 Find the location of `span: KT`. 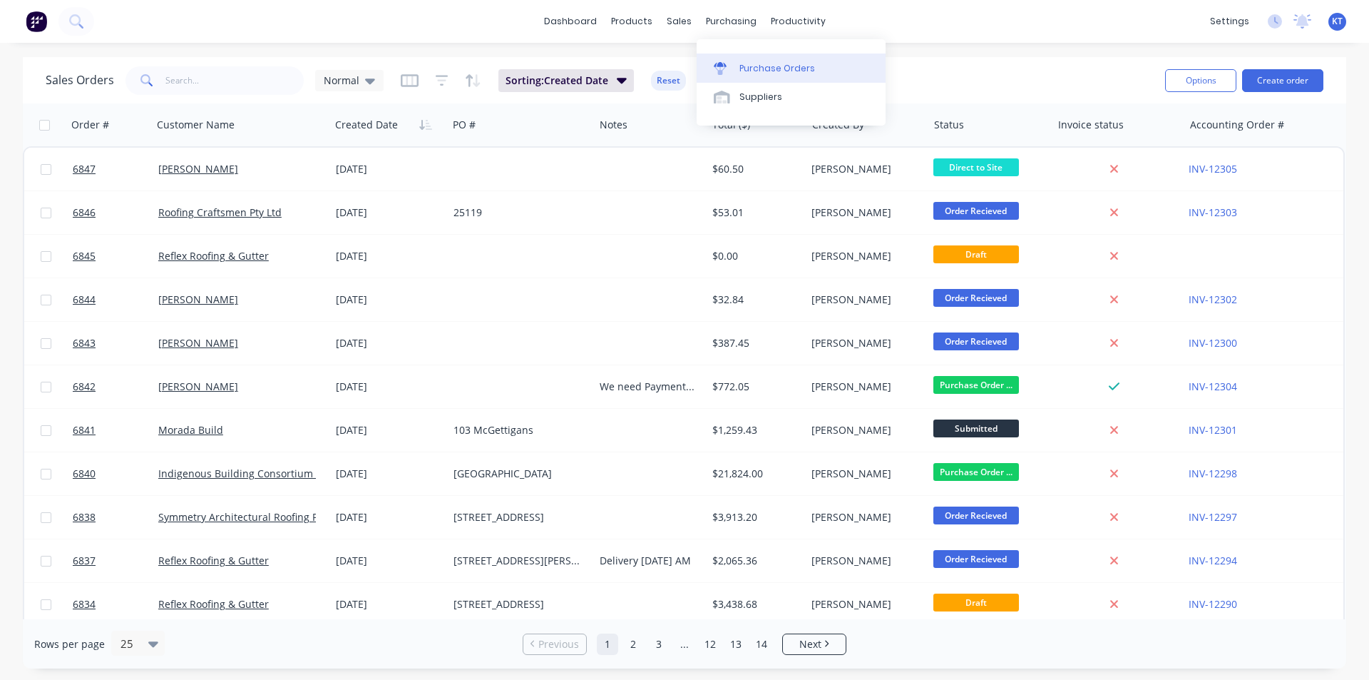

span: KT is located at coordinates (1337, 21).